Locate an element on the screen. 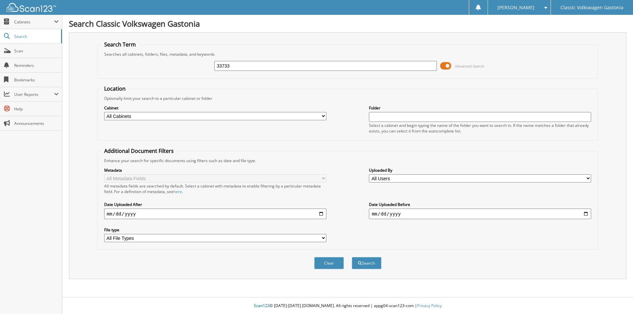  legend: Additional Document Filters is located at coordinates (139, 151).